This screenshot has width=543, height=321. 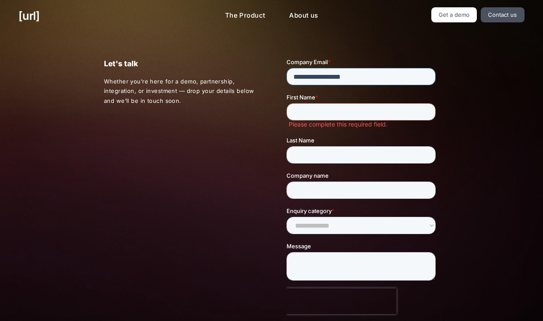 I want to click on a: About us, so click(x=303, y=15).